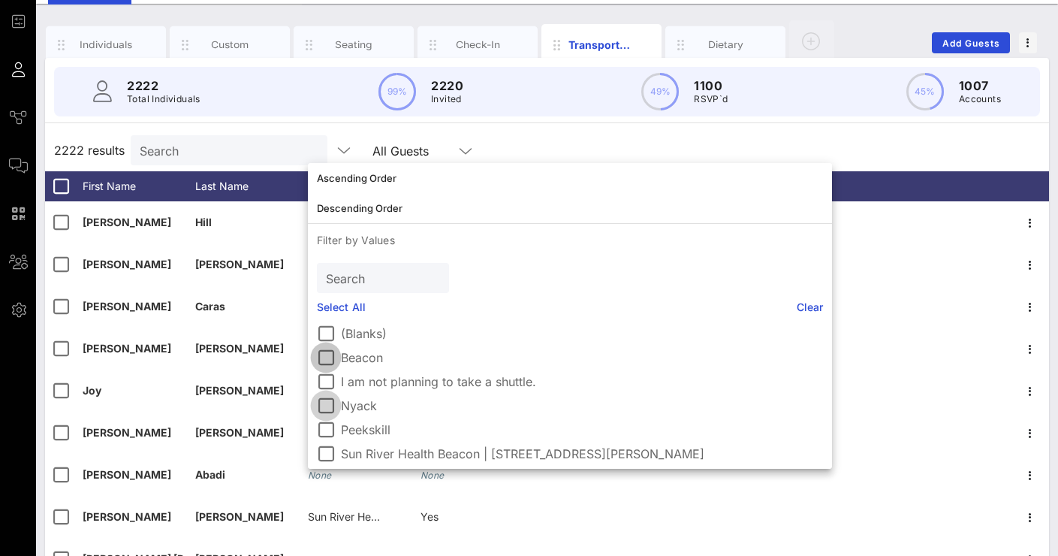  I want to click on a: Clear, so click(810, 307).